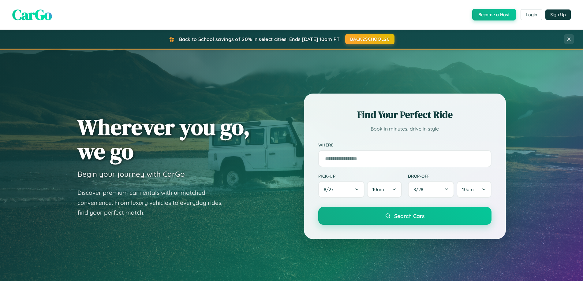 The image size is (583, 281). Describe the element at coordinates (405, 145) in the screenshot. I see `label: Where` at that location.